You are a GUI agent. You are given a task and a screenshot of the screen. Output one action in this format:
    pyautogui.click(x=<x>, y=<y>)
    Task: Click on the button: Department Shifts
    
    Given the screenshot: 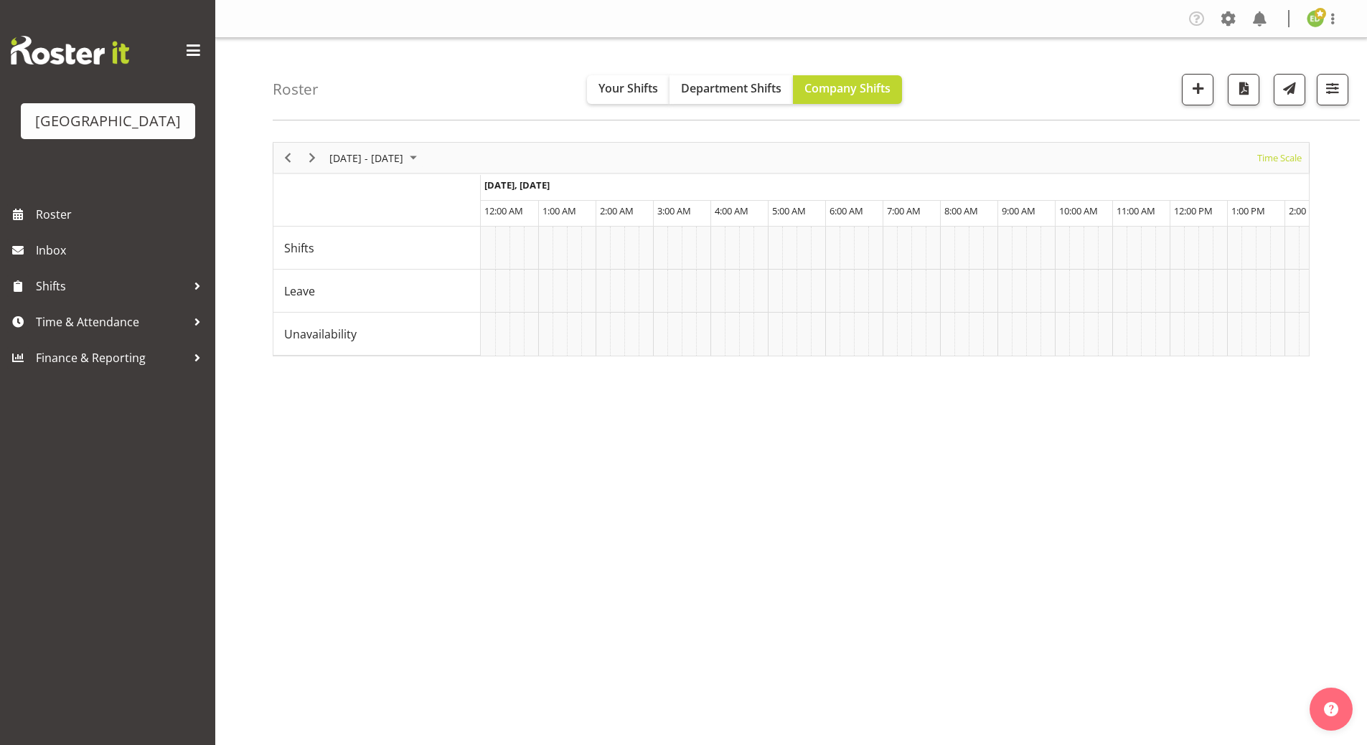 What is the action you would take?
    pyautogui.click(x=731, y=90)
    